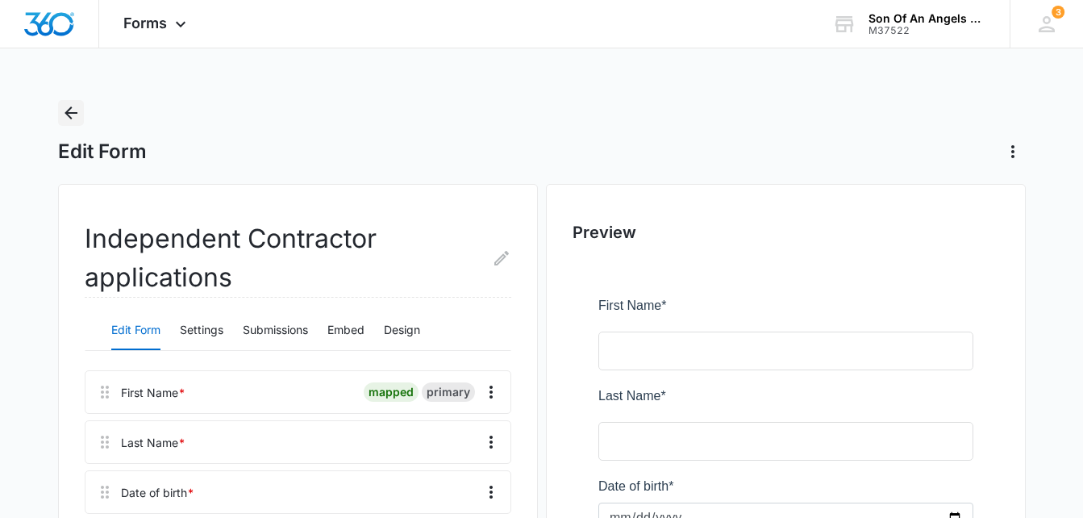 The width and height of the screenshot is (1083, 518). What do you see at coordinates (1058, 12) in the screenshot?
I see `div: notifications count` at bounding box center [1058, 12].